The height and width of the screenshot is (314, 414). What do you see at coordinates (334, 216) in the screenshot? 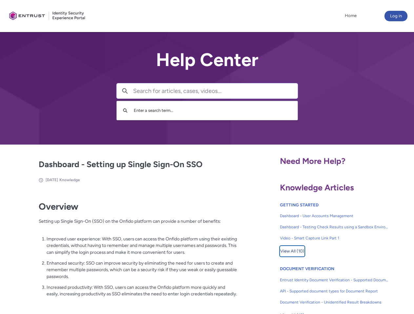
I see `a: Dashboard - User Accounts Management` at bounding box center [334, 216].